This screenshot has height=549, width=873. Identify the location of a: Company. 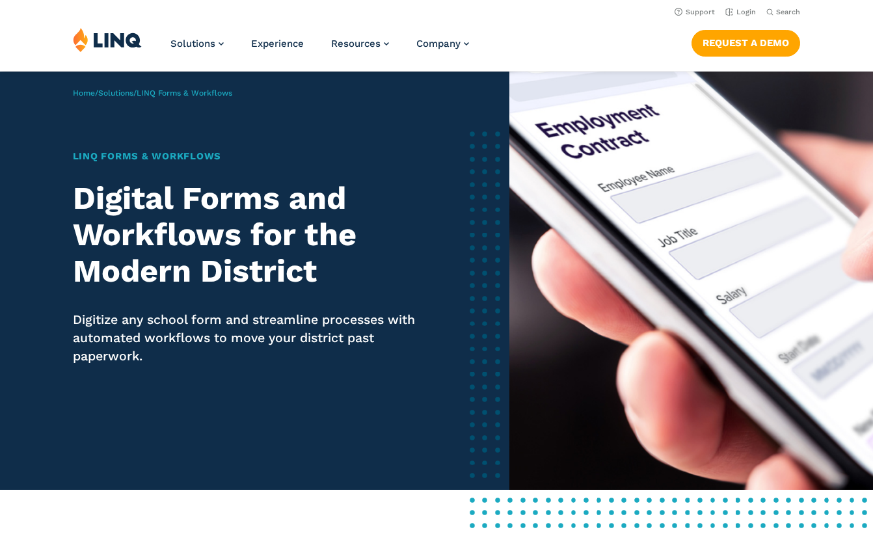
(442, 44).